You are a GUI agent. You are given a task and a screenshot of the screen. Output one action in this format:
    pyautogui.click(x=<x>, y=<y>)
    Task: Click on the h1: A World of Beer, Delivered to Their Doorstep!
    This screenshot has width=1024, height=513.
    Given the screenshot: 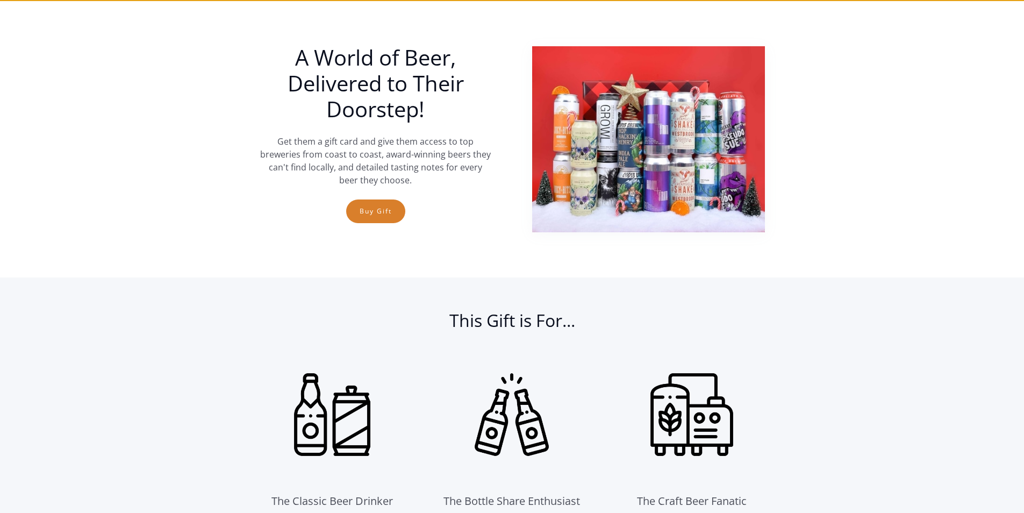 What is the action you would take?
    pyautogui.click(x=376, y=83)
    